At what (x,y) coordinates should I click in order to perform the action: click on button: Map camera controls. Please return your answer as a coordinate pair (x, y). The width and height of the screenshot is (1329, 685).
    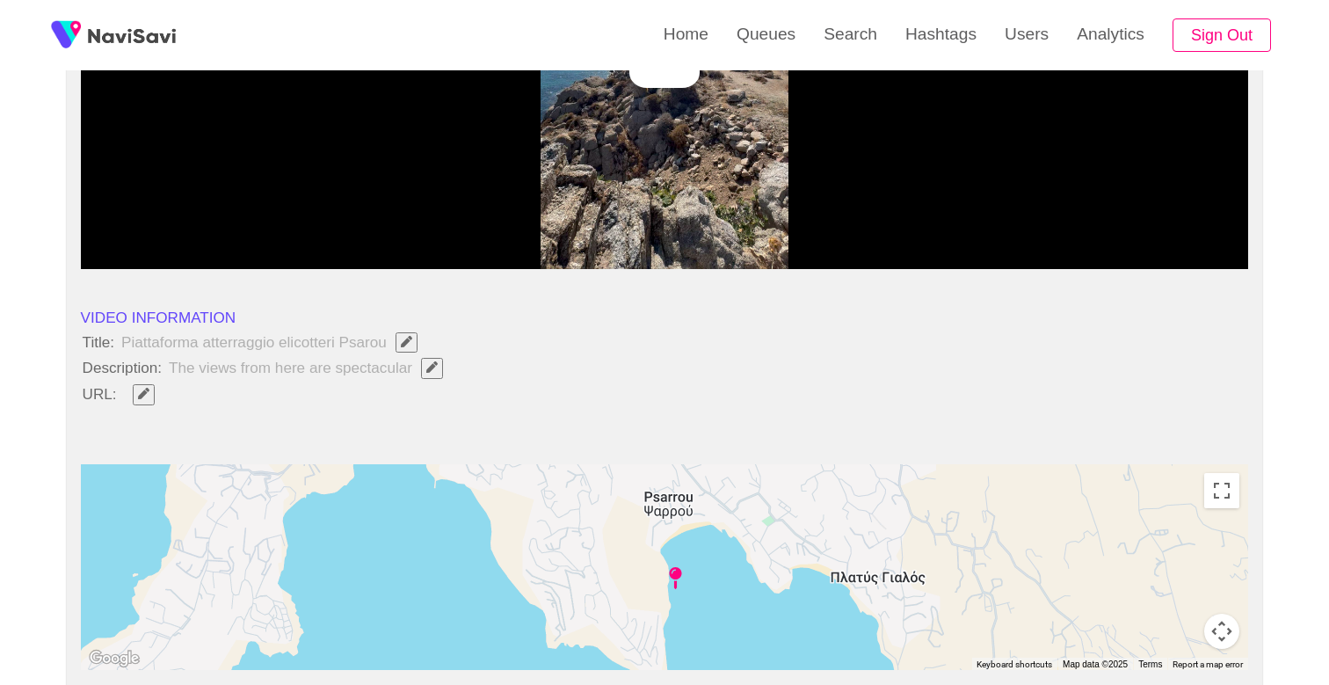
    Looking at the image, I should click on (1222, 631).